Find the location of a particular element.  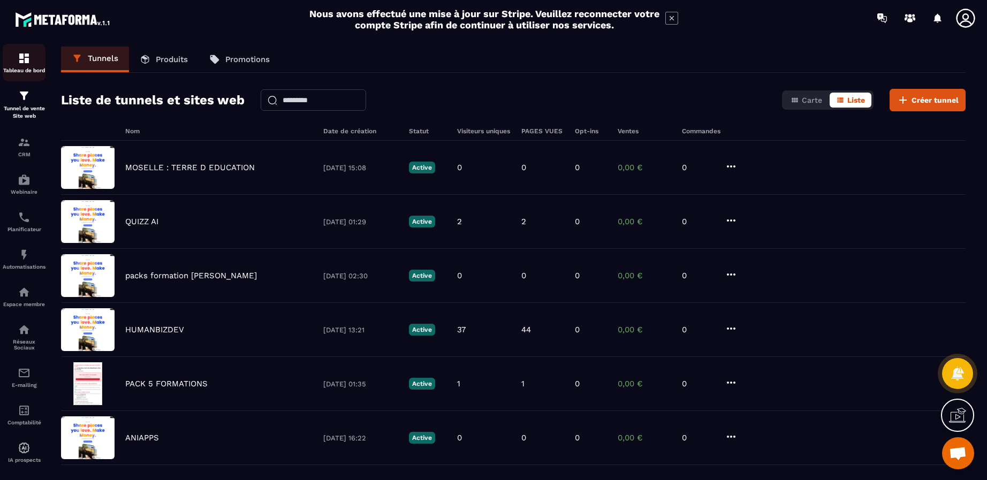

p: PACK 5 FORMATIONS is located at coordinates (166, 384).